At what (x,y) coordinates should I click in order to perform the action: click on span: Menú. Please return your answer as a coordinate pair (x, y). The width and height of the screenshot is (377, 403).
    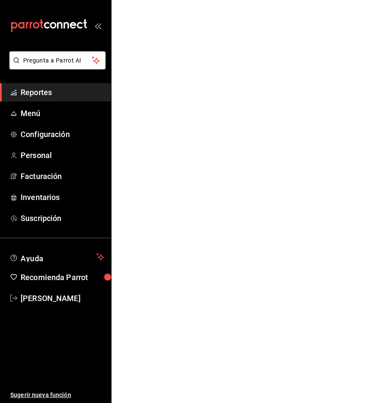
    Looking at the image, I should click on (62, 113).